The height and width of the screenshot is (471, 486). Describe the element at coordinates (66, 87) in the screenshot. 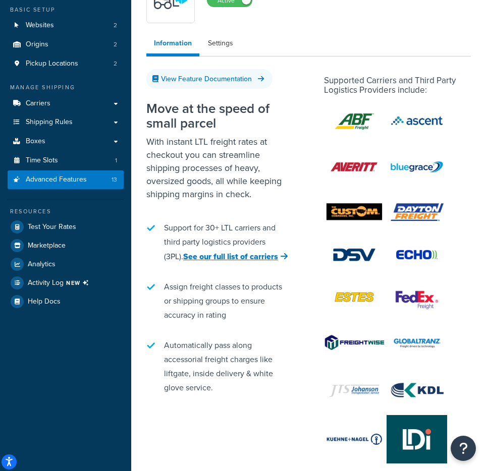

I see `div: Manage Shipping` at that location.